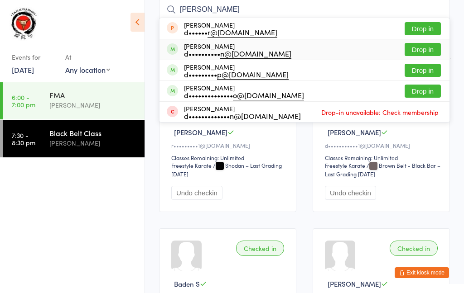 The width and height of the screenshot is (464, 293). What do you see at coordinates (237, 53) in the screenshot?
I see `div: d••••••••••` at bounding box center [237, 53].